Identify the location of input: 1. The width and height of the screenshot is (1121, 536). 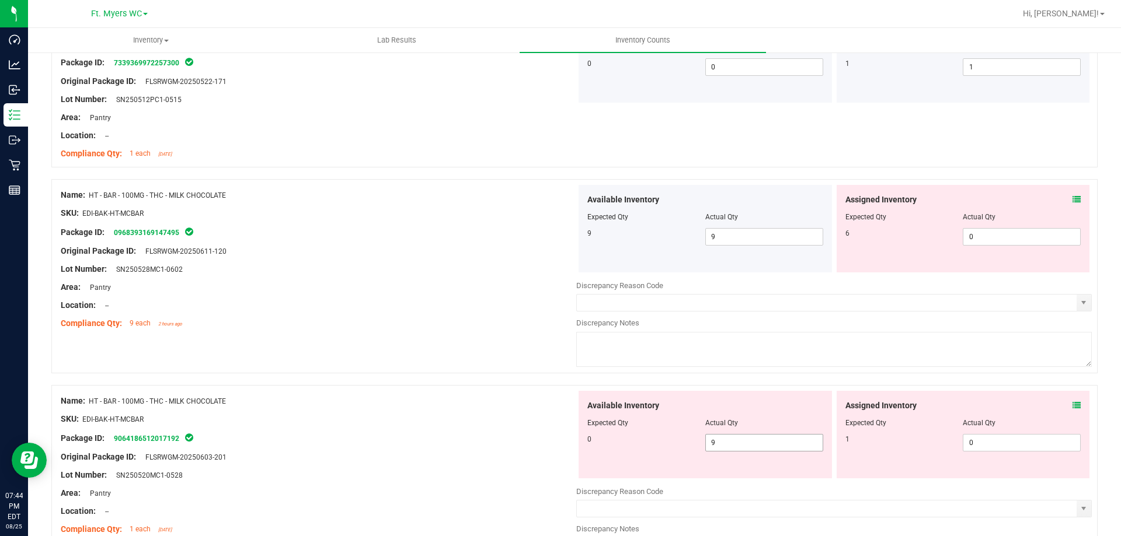
(1021, 67).